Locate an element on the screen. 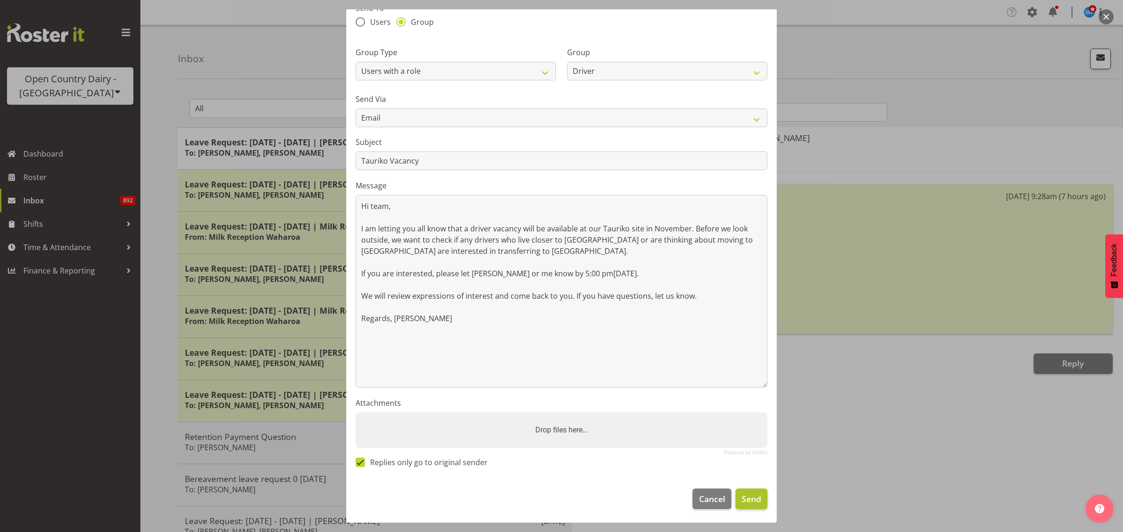 The image size is (1123, 532). label: Subject is located at coordinates (561, 142).